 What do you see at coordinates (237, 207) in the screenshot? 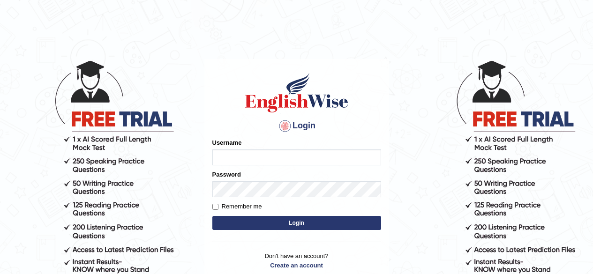
I see `label: Remember me` at bounding box center [237, 207].